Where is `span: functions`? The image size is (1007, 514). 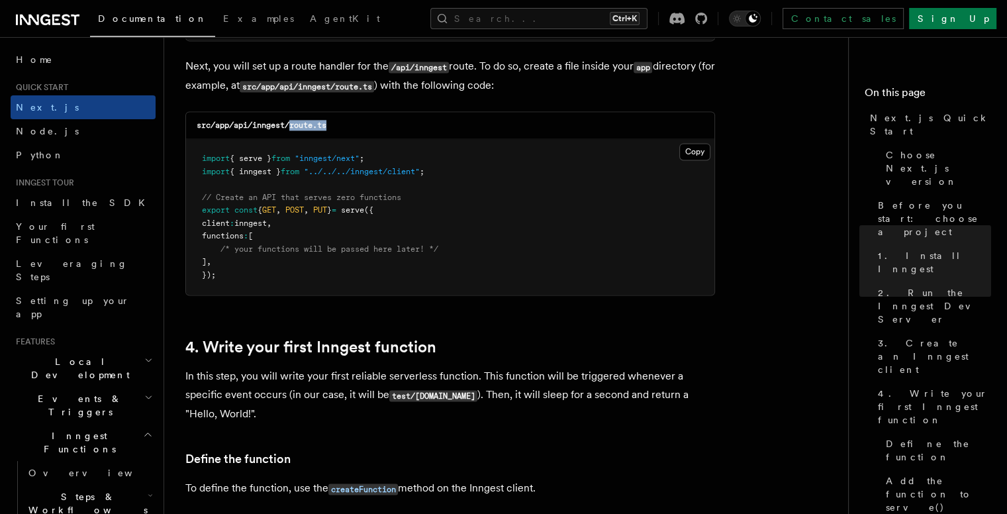 span: functions is located at coordinates (222, 236).